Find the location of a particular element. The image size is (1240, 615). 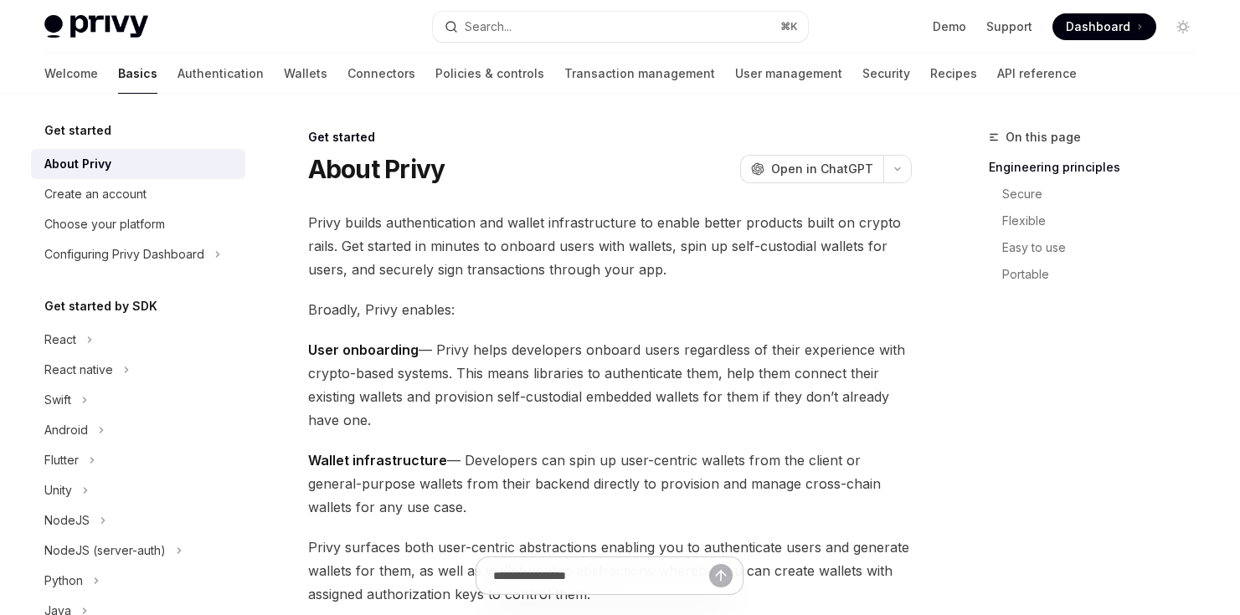

a: Portable is located at coordinates (1099, 275).